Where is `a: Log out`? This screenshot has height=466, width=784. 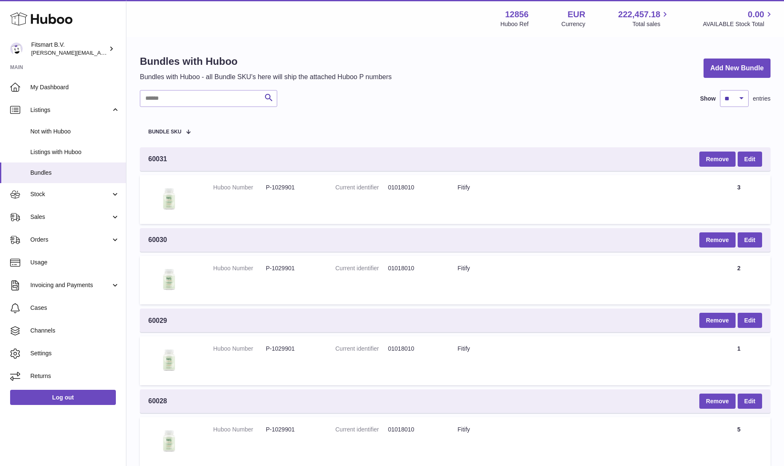 a: Log out is located at coordinates (63, 398).